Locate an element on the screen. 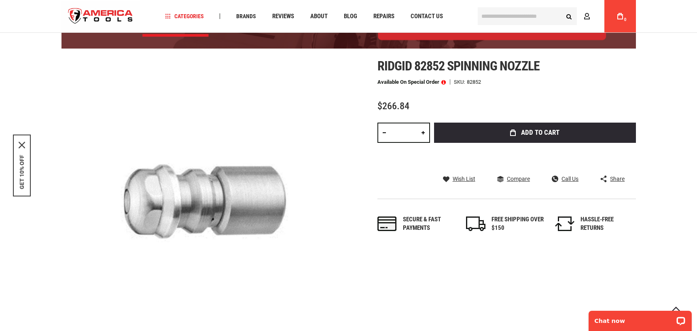 The image size is (697, 331). img: payments is located at coordinates (387, 224).